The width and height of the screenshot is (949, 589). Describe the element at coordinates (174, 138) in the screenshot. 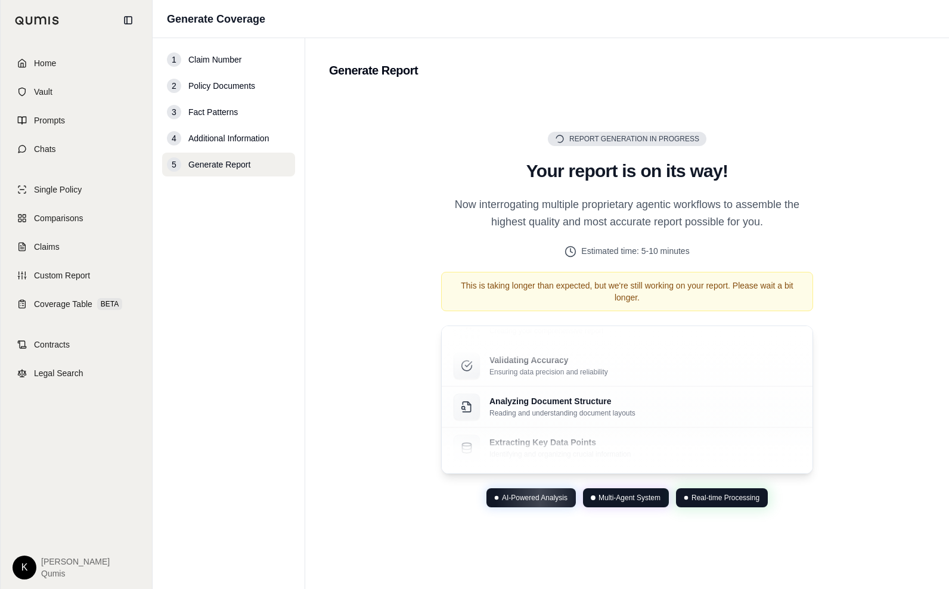

I see `div: 4` at that location.